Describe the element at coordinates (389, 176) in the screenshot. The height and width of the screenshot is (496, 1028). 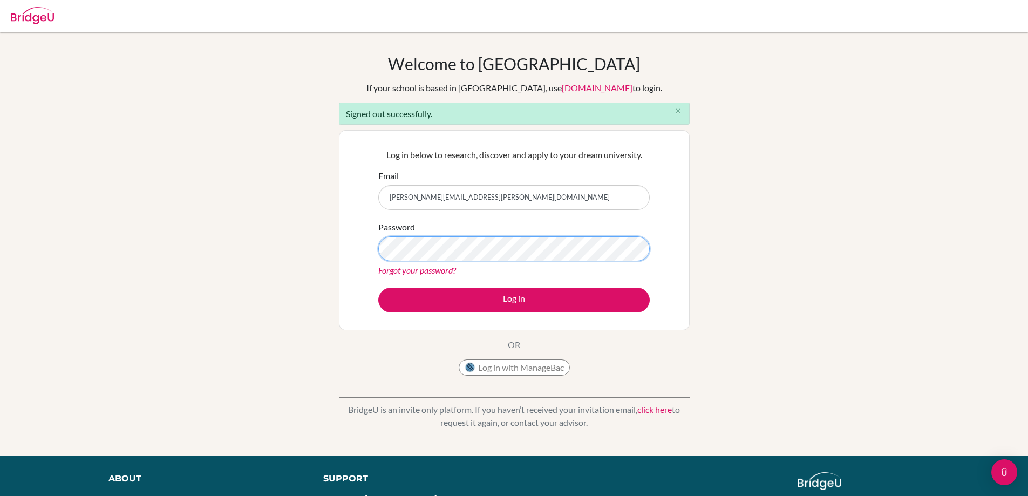
I see `label: Email` at that location.